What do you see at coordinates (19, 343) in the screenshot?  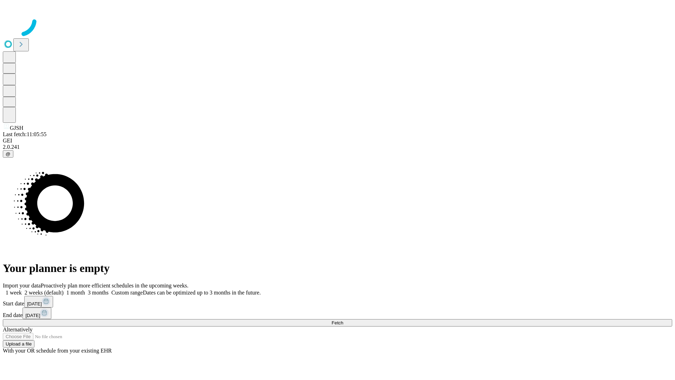 I see `button: Upload a file` at bounding box center [19, 343].